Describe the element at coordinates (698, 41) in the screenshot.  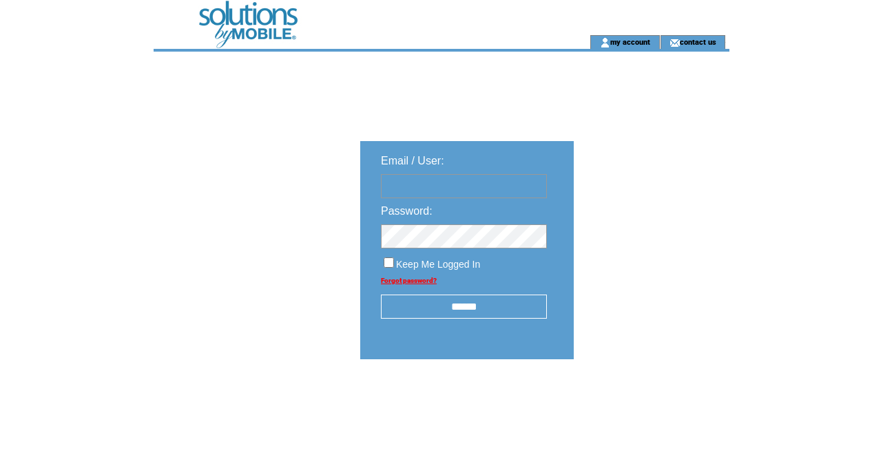
I see `a: contact us` at that location.